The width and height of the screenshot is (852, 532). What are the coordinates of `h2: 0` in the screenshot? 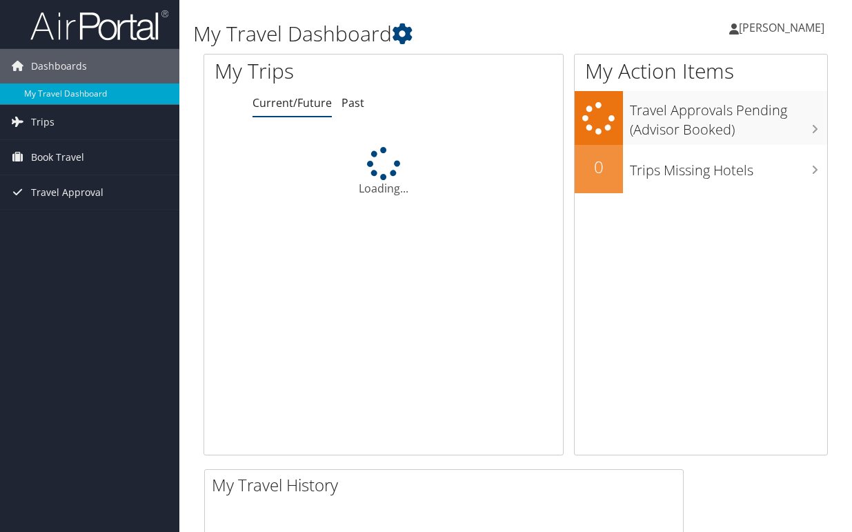 It's located at (599, 167).